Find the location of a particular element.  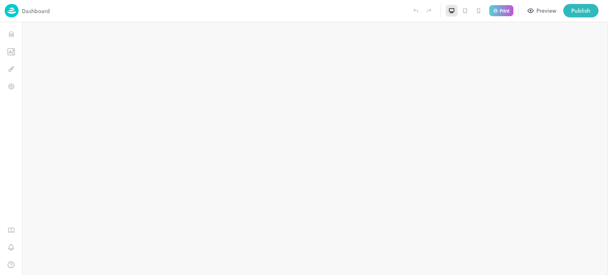

p: Print is located at coordinates (504, 11).